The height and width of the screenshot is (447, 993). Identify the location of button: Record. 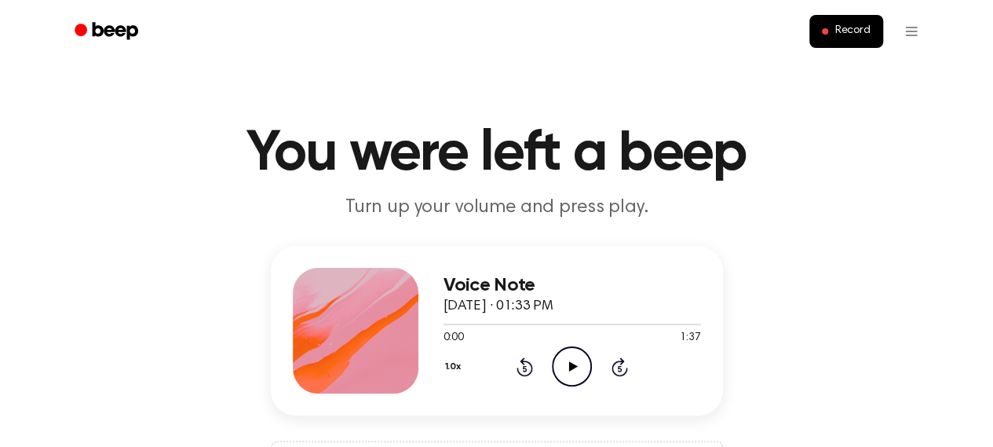
(845, 31).